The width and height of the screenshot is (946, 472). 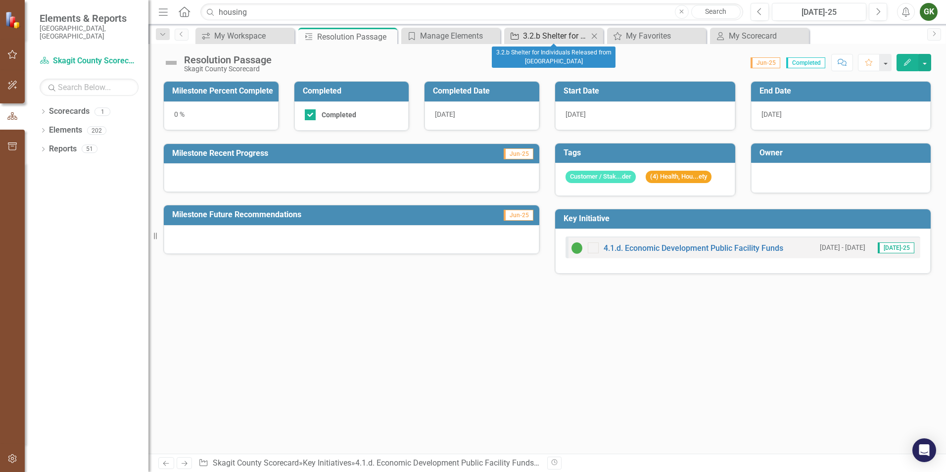 I want to click on span: Completed, so click(x=805, y=63).